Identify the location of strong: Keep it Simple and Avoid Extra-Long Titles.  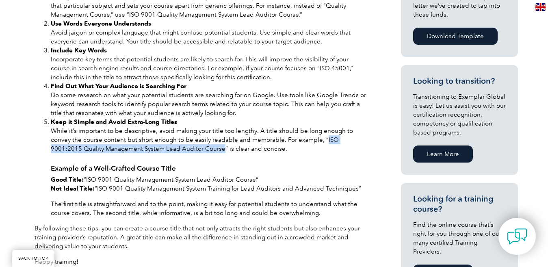
(114, 122).